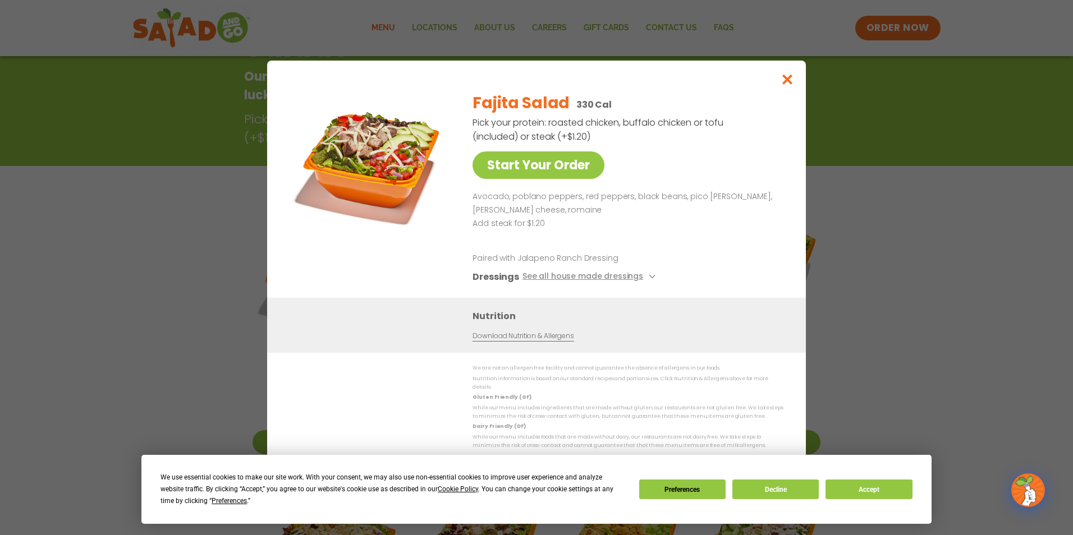  What do you see at coordinates (599, 130) in the screenshot?
I see `p: Pick your protein: roasted chicken, buffalo chicken or tofu (included) or steak (+$1.20)` at bounding box center [599, 130].